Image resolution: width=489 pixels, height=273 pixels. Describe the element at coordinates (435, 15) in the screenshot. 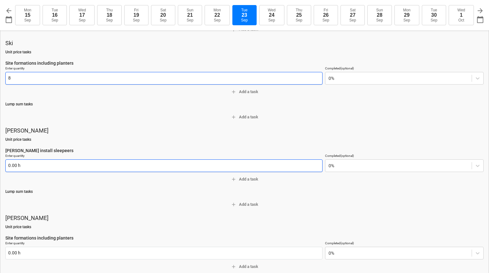

I see `div: 30` at that location.